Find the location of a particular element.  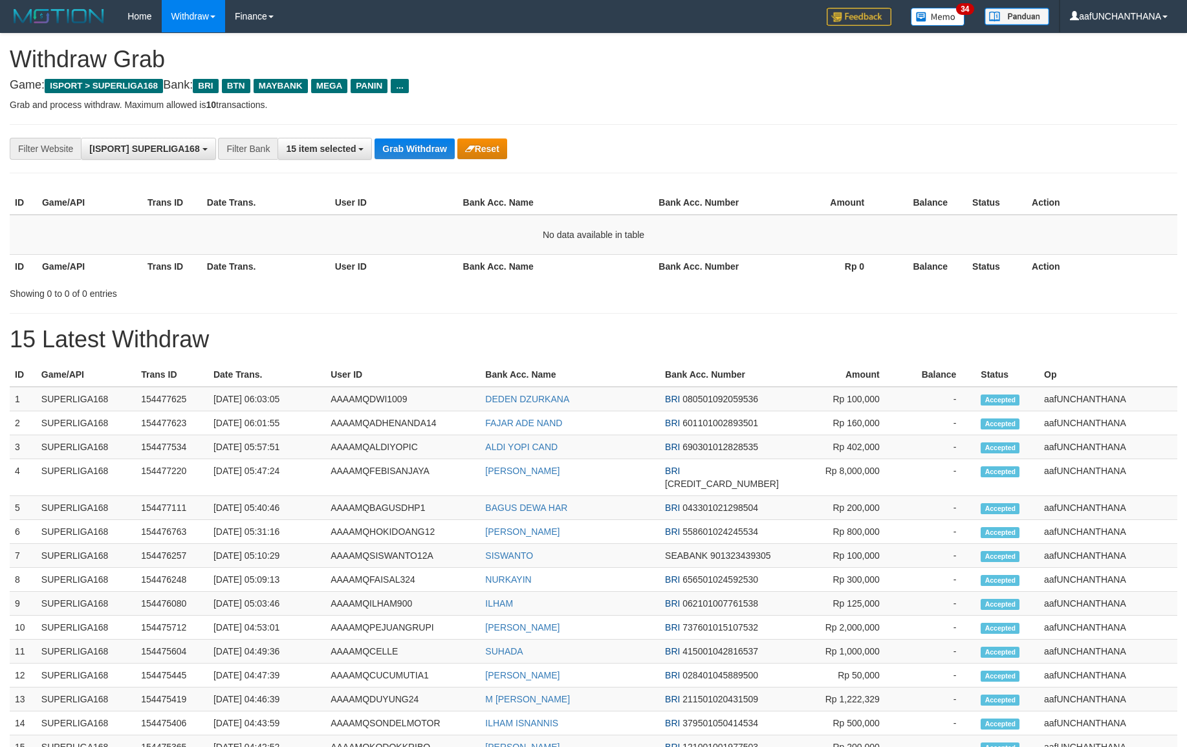

img: MOTION_logo.png is located at coordinates (59, 16).